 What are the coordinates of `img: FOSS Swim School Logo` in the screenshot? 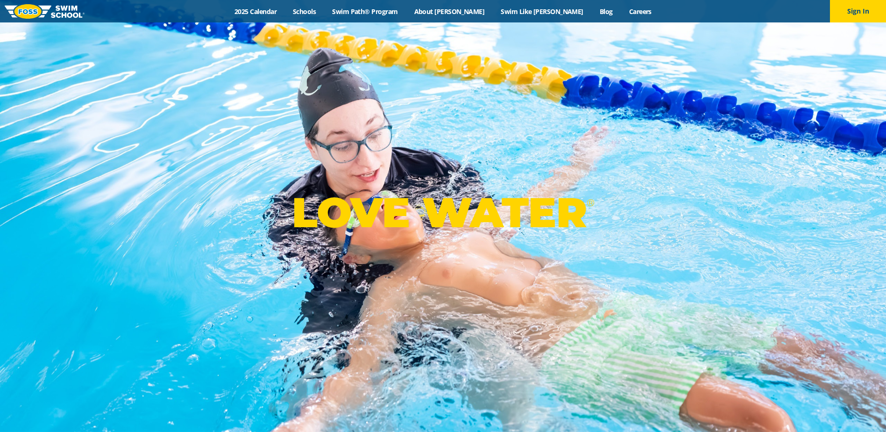 It's located at (44, 11).